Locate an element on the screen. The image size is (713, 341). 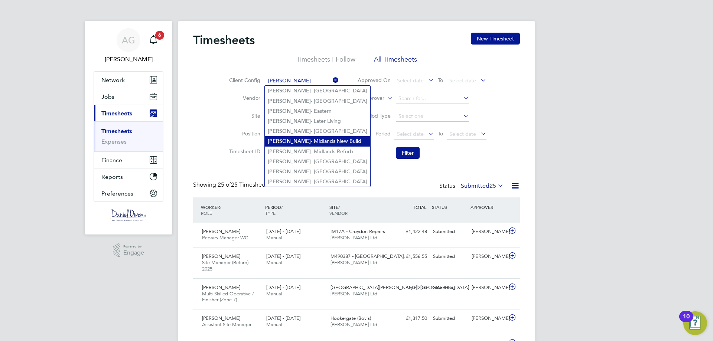
label: Period Type is located at coordinates (374, 116).